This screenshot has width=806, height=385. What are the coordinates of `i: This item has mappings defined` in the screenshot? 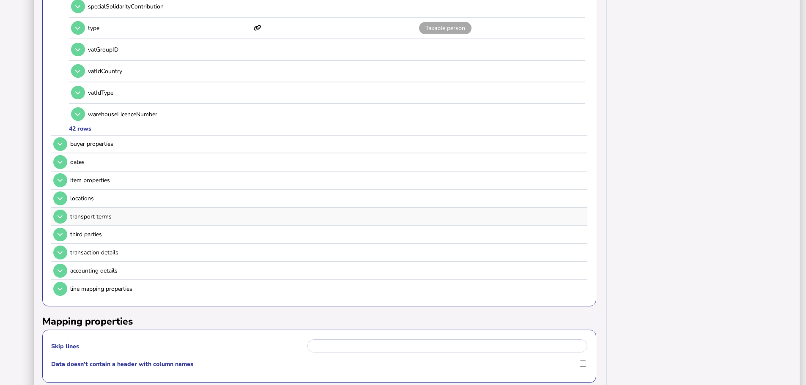 It's located at (258, 28).